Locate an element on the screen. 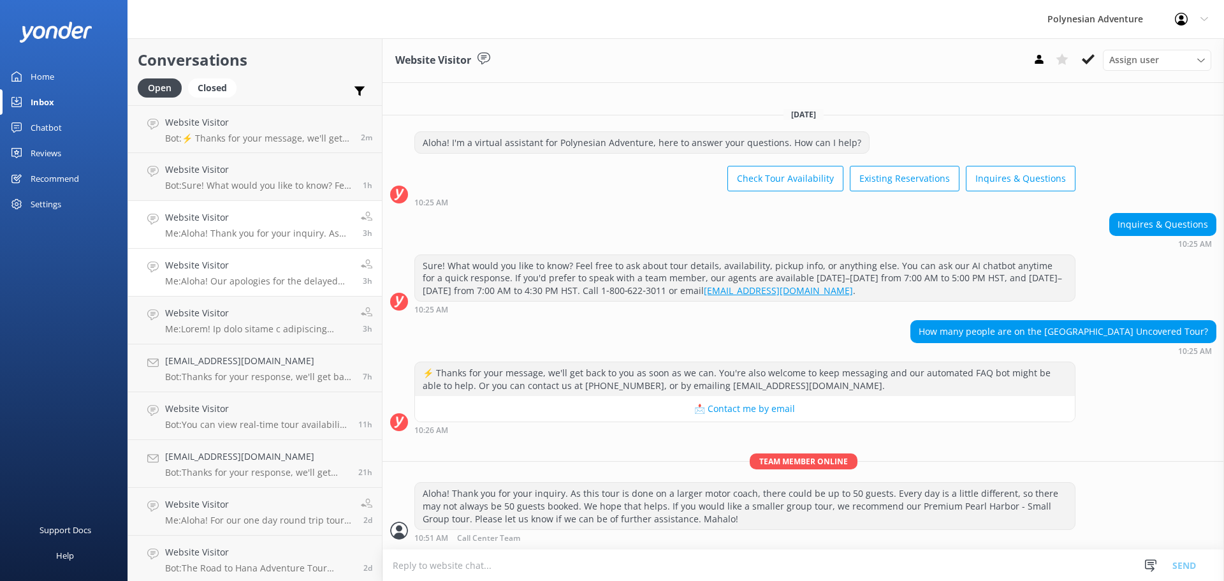 This screenshot has width=1224, height=581. div: Sep 02 2025 10:51am (UTC -10:00) Pacific/Honolulu is located at coordinates (745, 537).